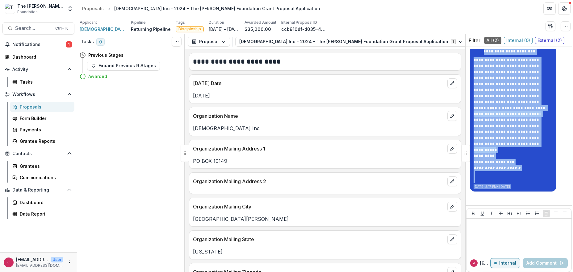  What do you see at coordinates (33, 28) in the screenshot?
I see `span: Search...` at bounding box center [33, 28].